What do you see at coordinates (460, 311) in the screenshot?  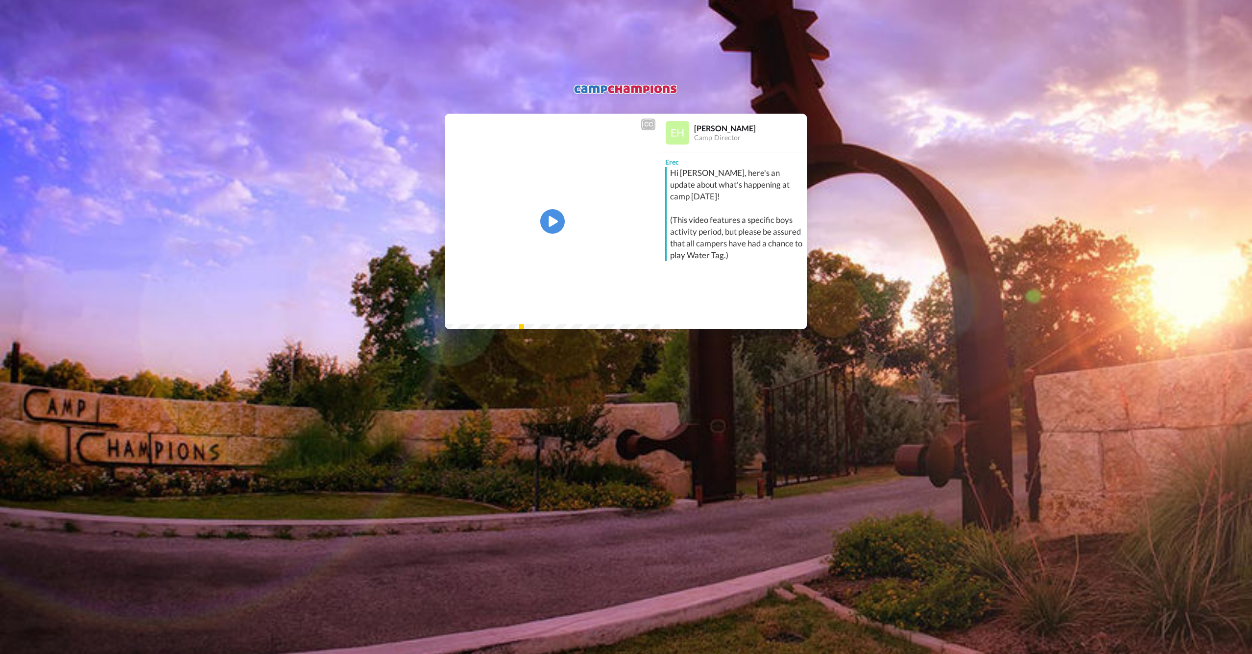 I see `span: 0:00` at bounding box center [460, 311].